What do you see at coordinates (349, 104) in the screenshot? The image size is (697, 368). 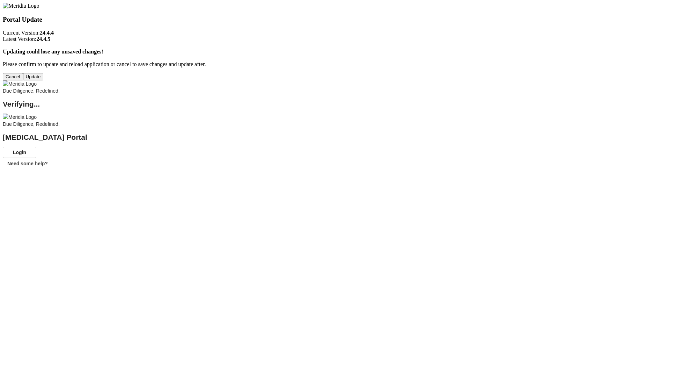 I see `h2: Verifying...` at bounding box center [349, 104].